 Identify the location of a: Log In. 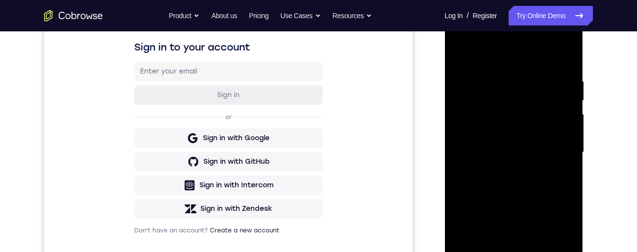
(453, 16).